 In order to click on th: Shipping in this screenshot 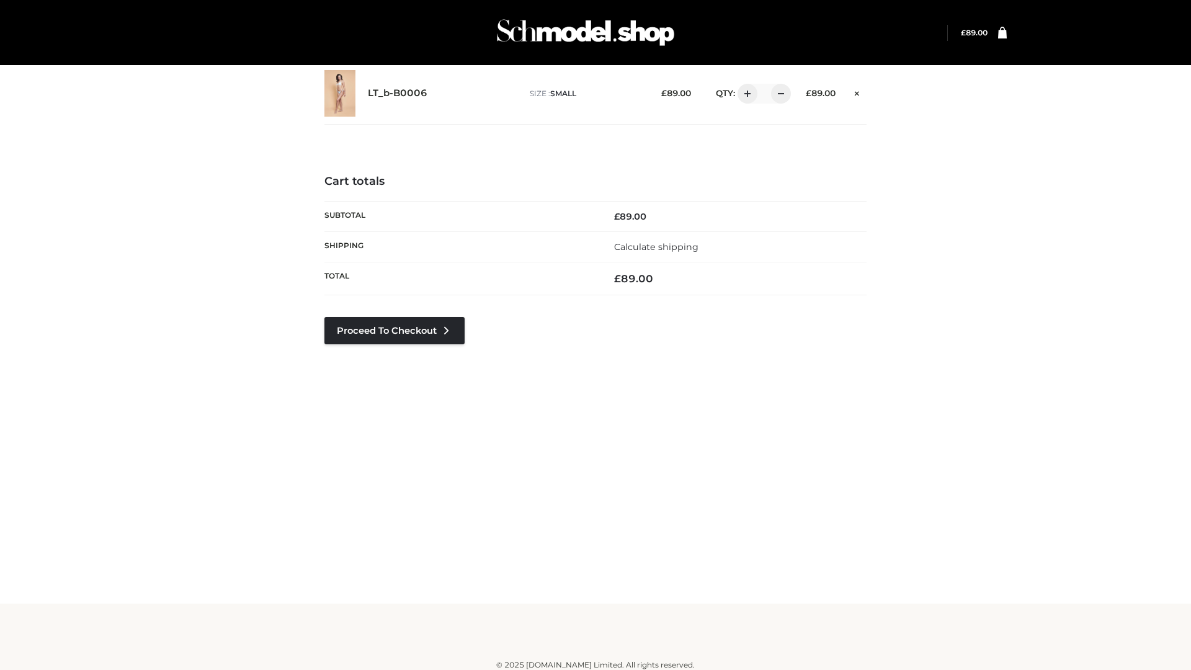, I will do `click(460, 246)`.